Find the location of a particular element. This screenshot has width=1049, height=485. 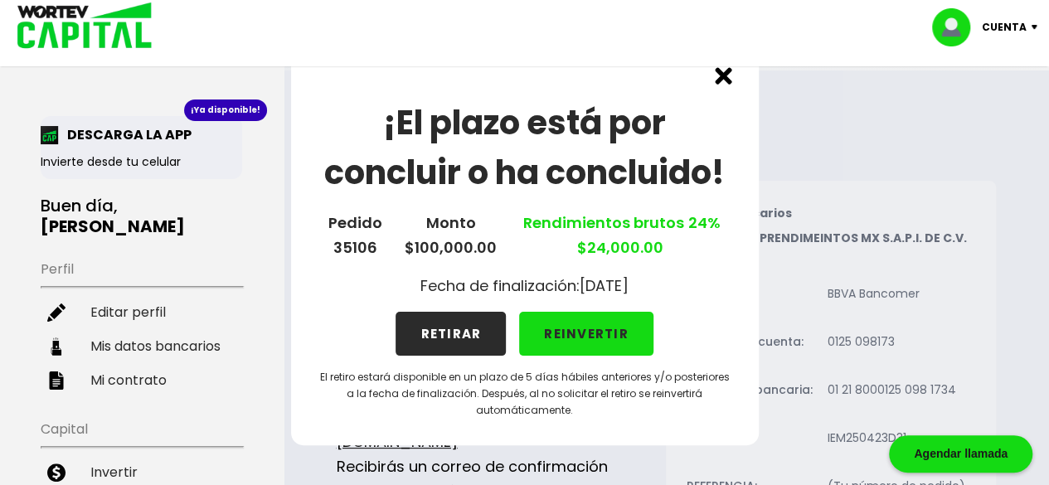

img: icon-down is located at coordinates (1037, 27).